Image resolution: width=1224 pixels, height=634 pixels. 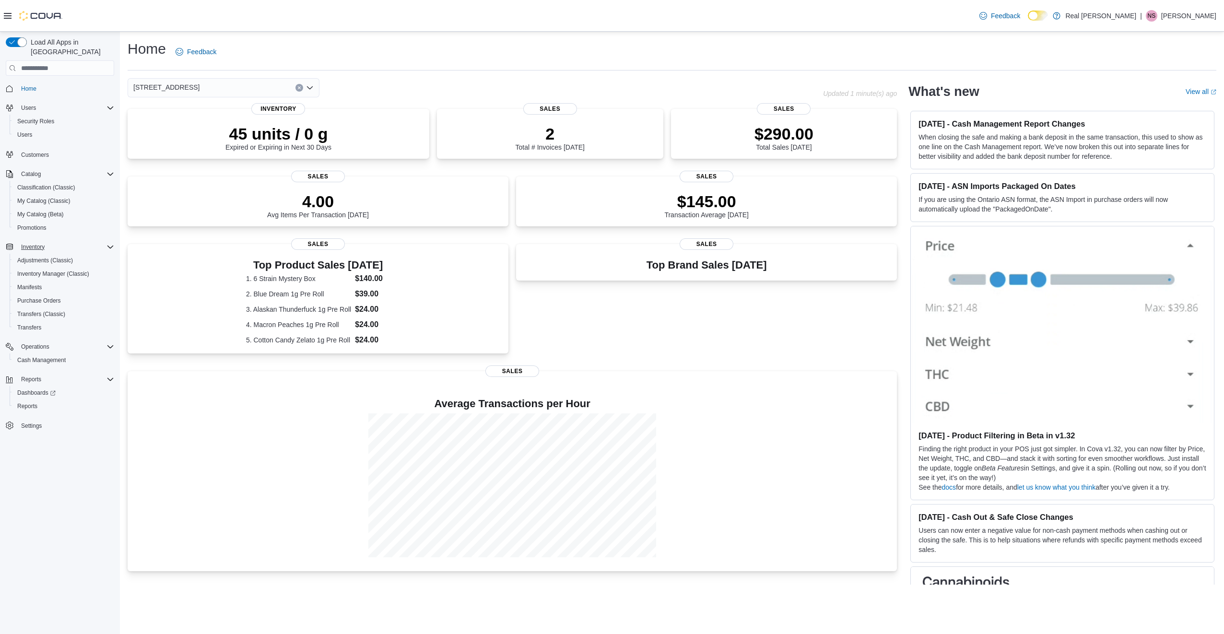 I want to click on button: Home, so click(x=60, y=88).